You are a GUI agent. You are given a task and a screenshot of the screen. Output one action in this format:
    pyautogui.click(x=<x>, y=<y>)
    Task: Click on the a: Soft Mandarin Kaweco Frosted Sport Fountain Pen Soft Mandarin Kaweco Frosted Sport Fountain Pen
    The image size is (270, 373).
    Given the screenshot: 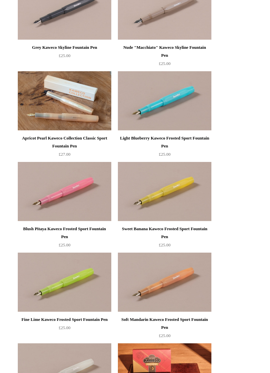 What is the action you would take?
    pyautogui.click(x=165, y=283)
    